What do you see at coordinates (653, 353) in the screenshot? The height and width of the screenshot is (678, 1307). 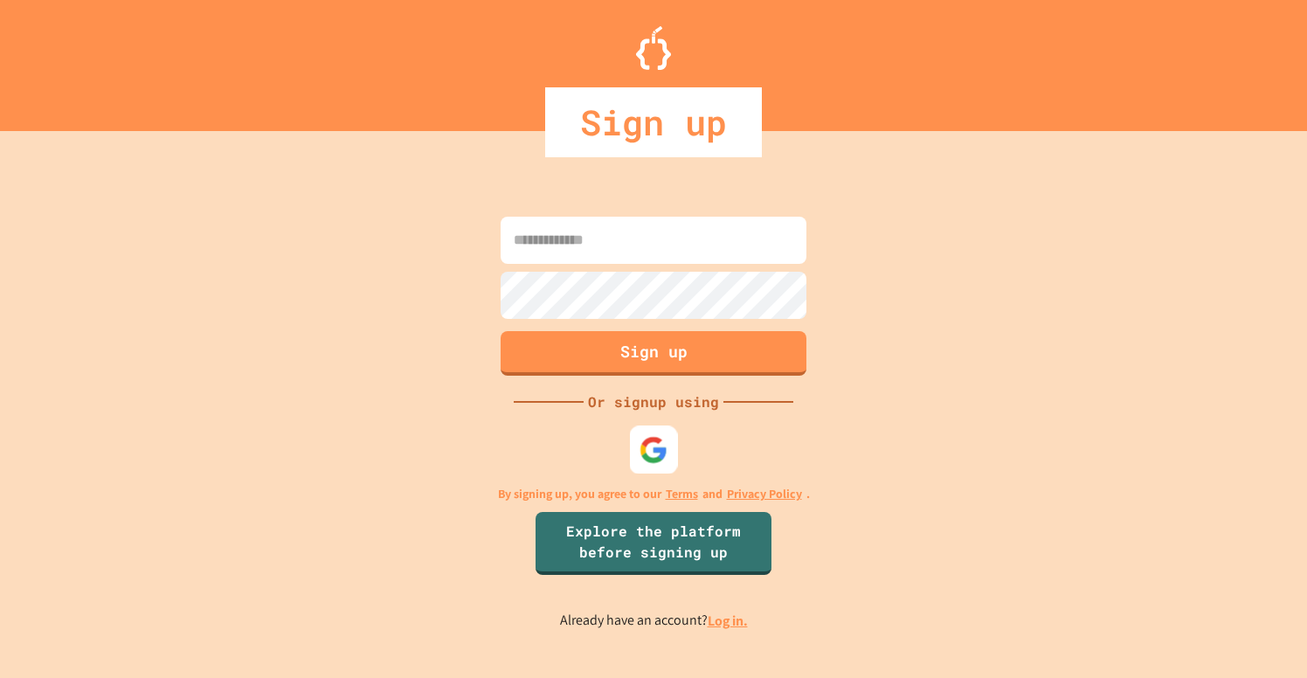 I see `button: Sign up` at bounding box center [653, 353].